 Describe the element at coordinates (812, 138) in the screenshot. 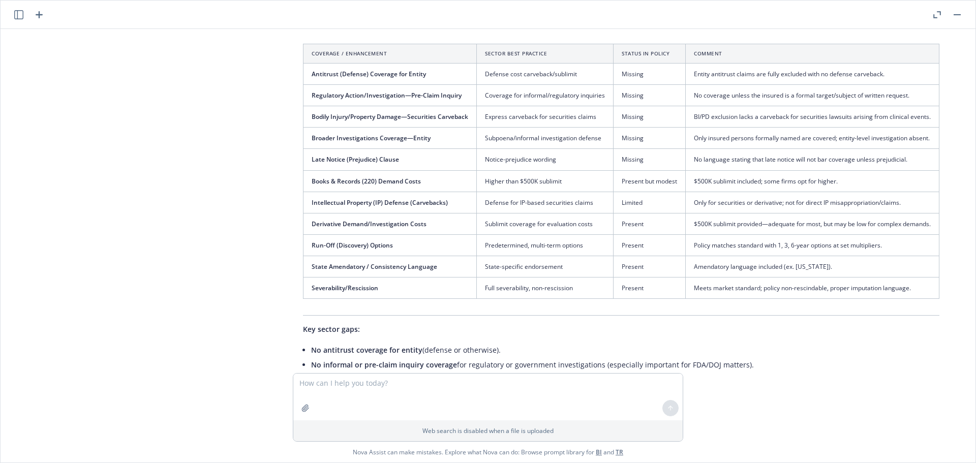

I see `td: Only insured persons formally named are covered; entity-level investigation absent.` at that location.